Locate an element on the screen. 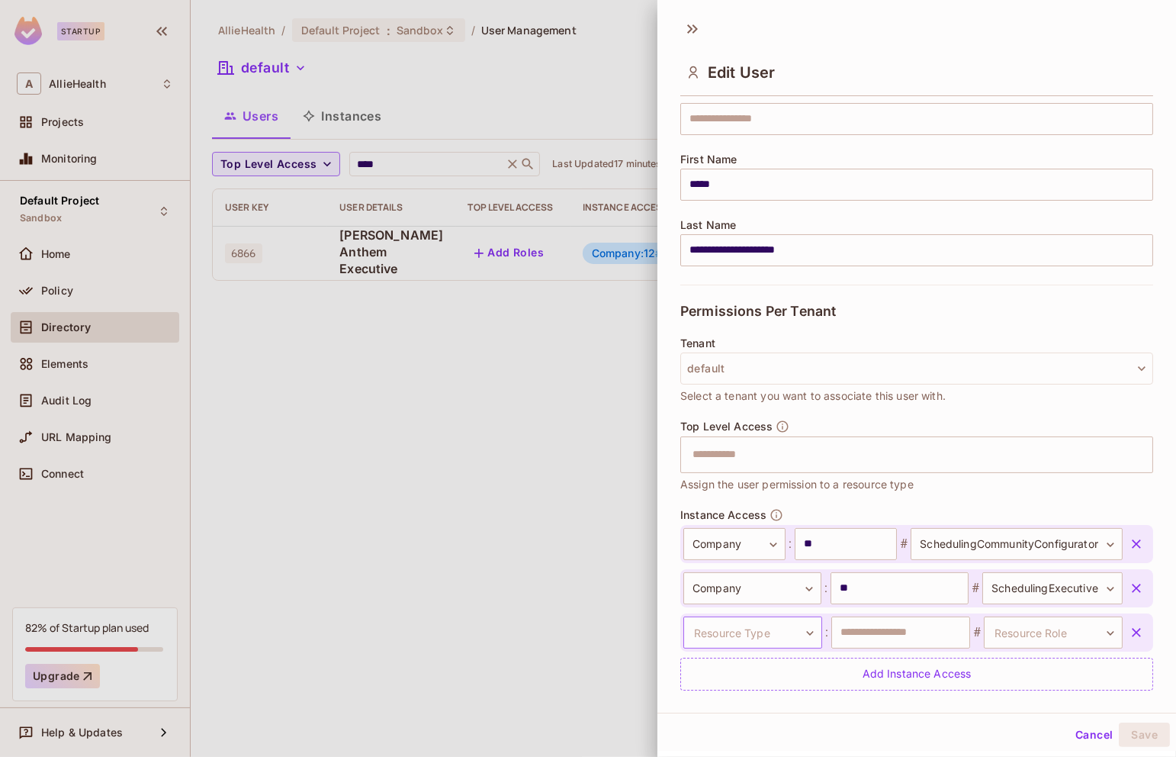 This screenshot has width=1176, height=757. button: default is located at coordinates (917, 368).